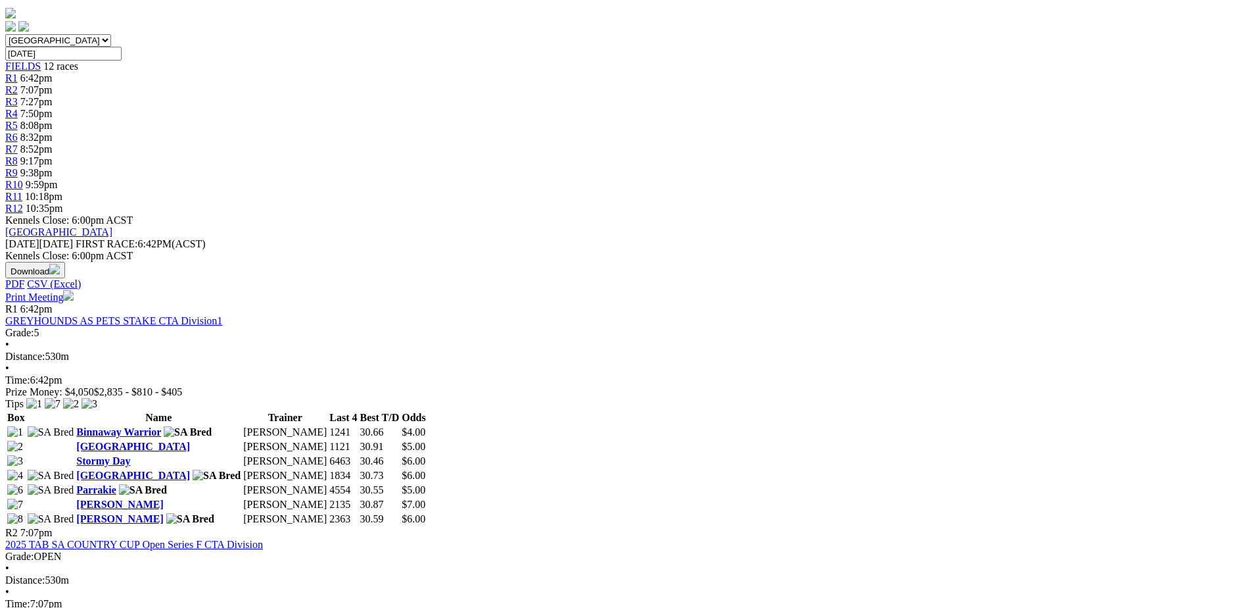 This screenshot has height=608, width=1247. I want to click on span: 9:59pm, so click(41, 184).